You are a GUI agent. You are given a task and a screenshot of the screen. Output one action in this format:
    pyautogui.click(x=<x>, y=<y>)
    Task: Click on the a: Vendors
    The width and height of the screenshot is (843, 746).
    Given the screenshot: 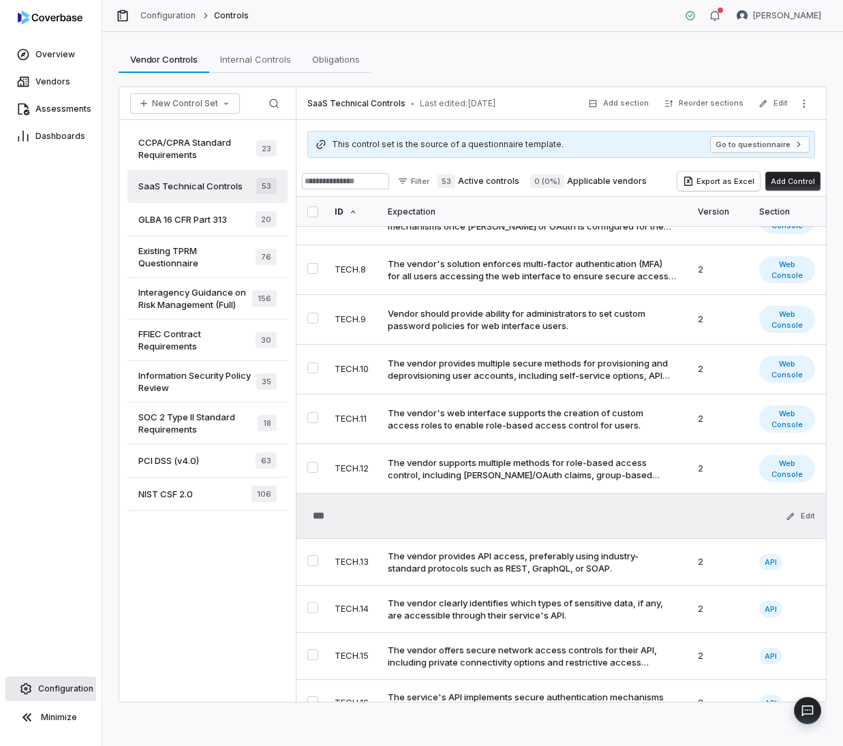 What is the action you would take?
    pyautogui.click(x=50, y=82)
    